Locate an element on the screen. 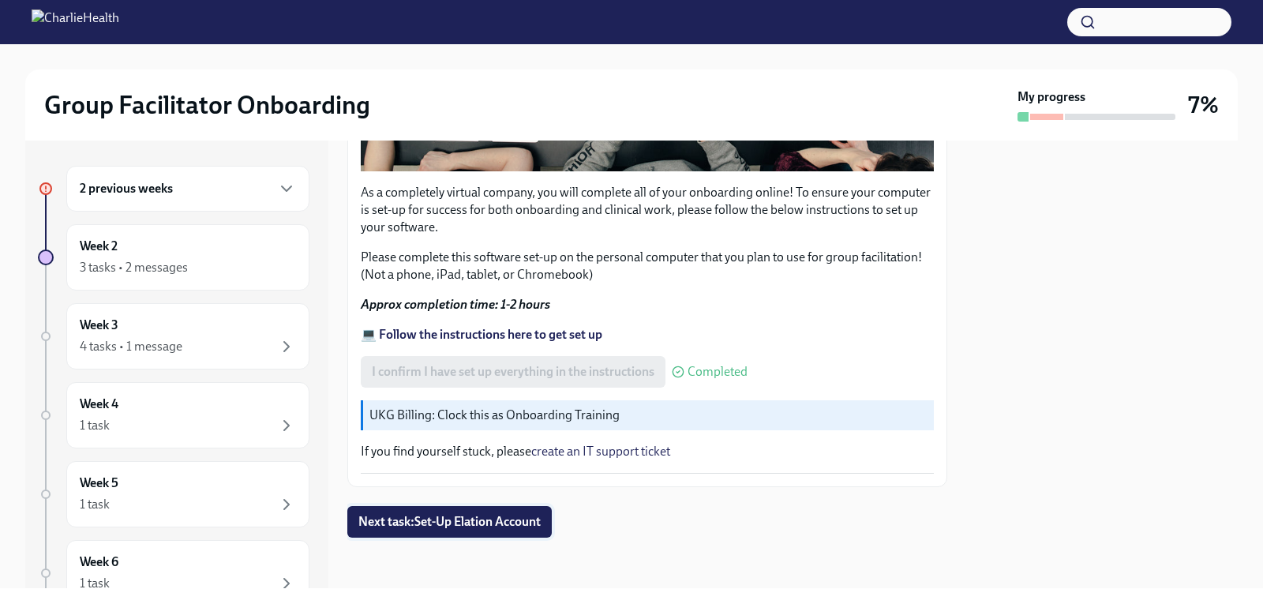 Image resolution: width=1263 pixels, height=604 pixels. h6: Week 2 is located at coordinates (99, 246).